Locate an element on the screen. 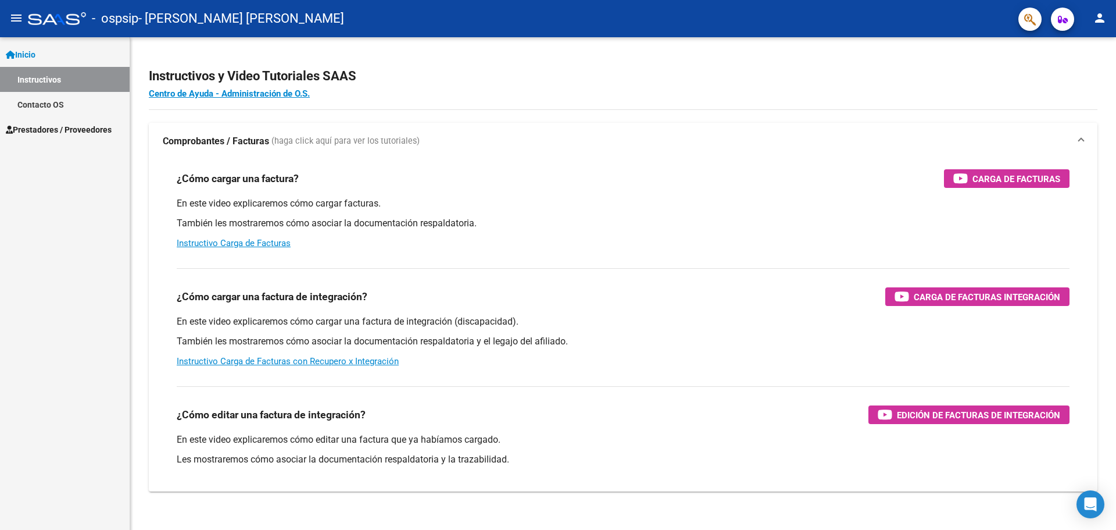  mat-expansion-panel-header: Comprobantes / Facturas (haga click aquí para ver los tutoriales) is located at coordinates (623, 141).